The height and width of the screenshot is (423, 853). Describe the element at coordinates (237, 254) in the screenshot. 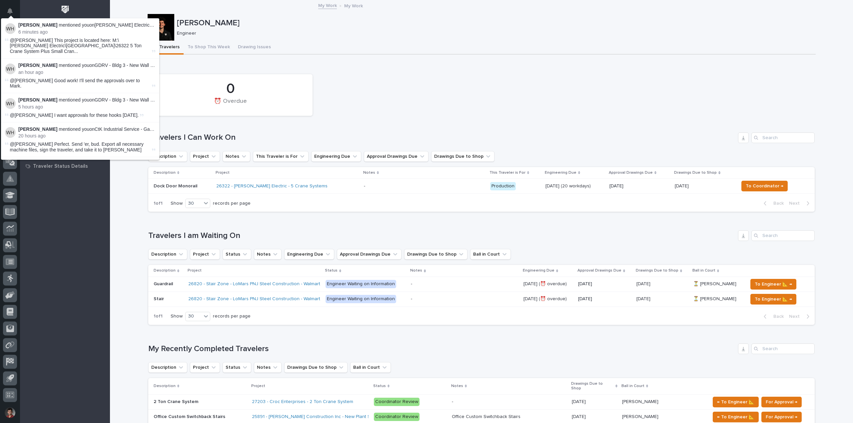

I see `button: Status` at that location.